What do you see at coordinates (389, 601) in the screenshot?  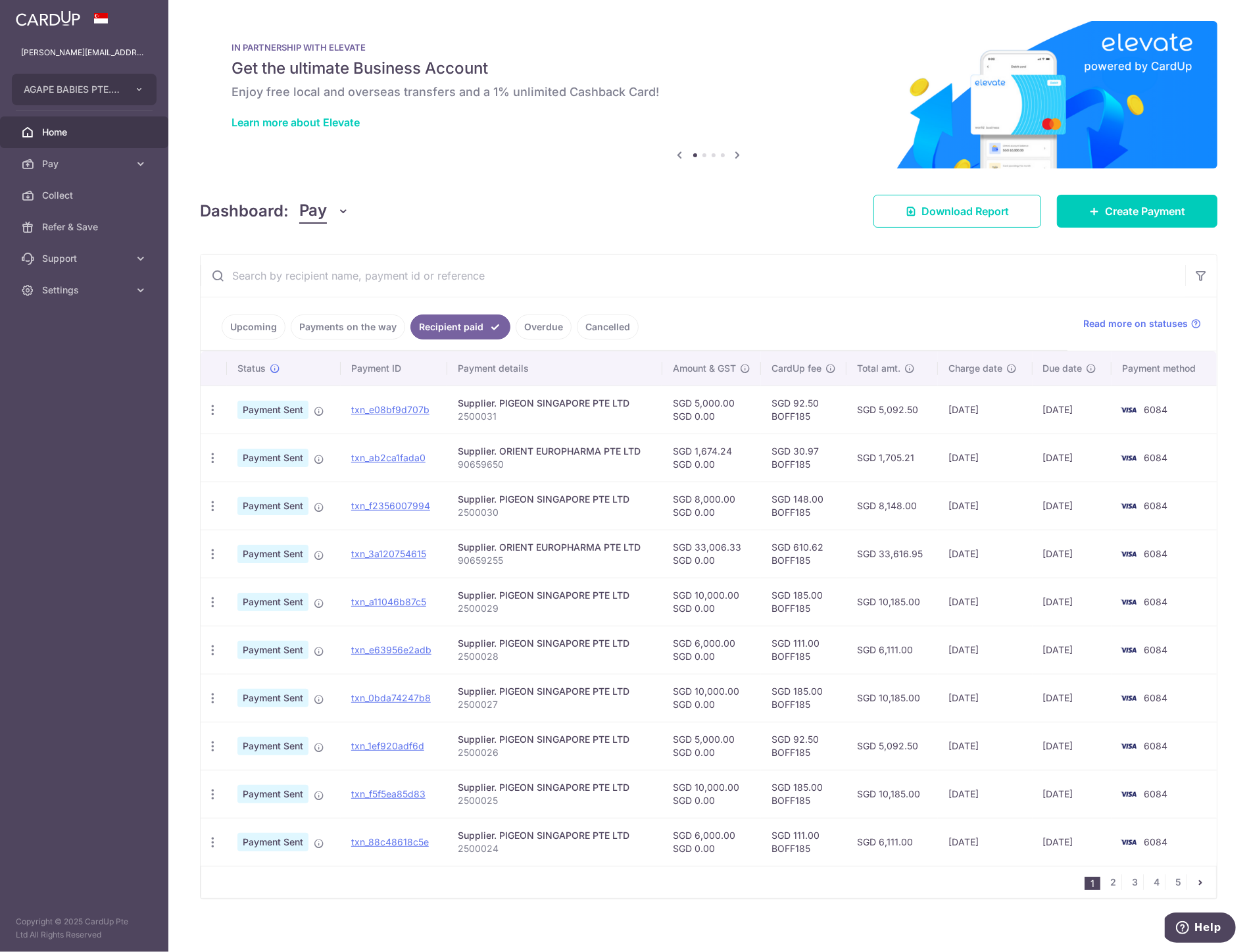 I see `a: txn_a11046b87c5` at bounding box center [389, 601].